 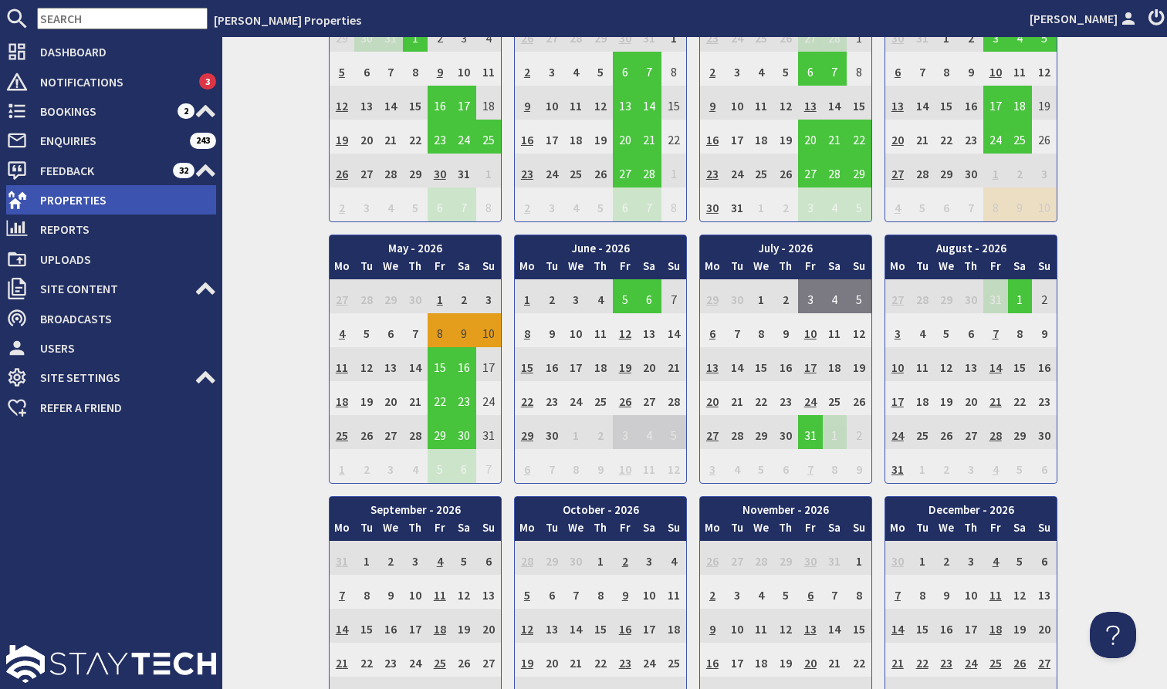 What do you see at coordinates (111, 348) in the screenshot?
I see `a: Users` at bounding box center [111, 348].